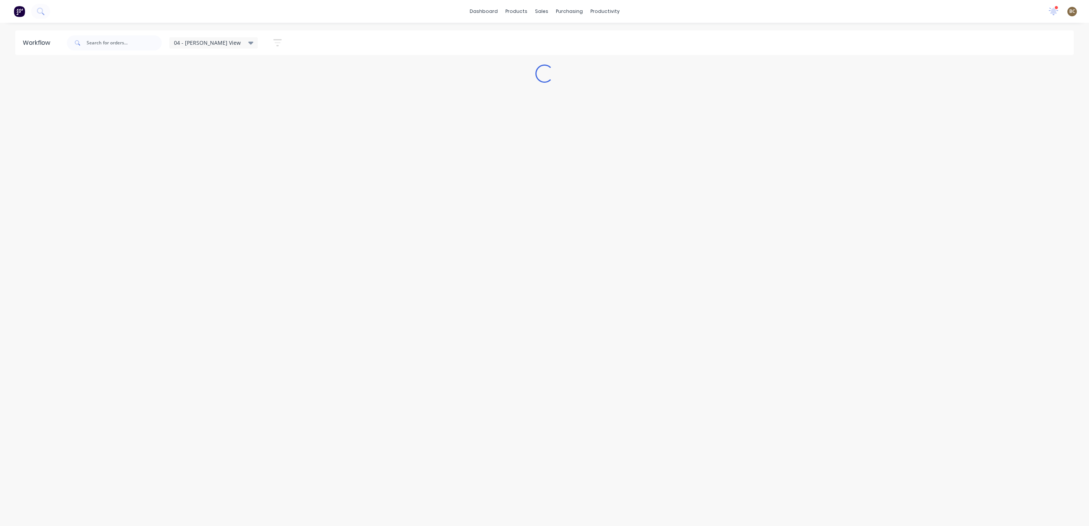  Describe the element at coordinates (38, 43) in the screenshot. I see `div: Workflow` at that location.